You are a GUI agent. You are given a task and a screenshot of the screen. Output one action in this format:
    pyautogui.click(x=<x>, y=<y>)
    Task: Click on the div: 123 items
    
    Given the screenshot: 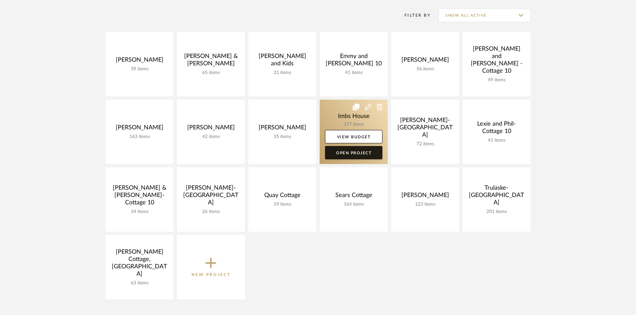 What is the action you would take?
    pyautogui.click(x=425, y=204)
    